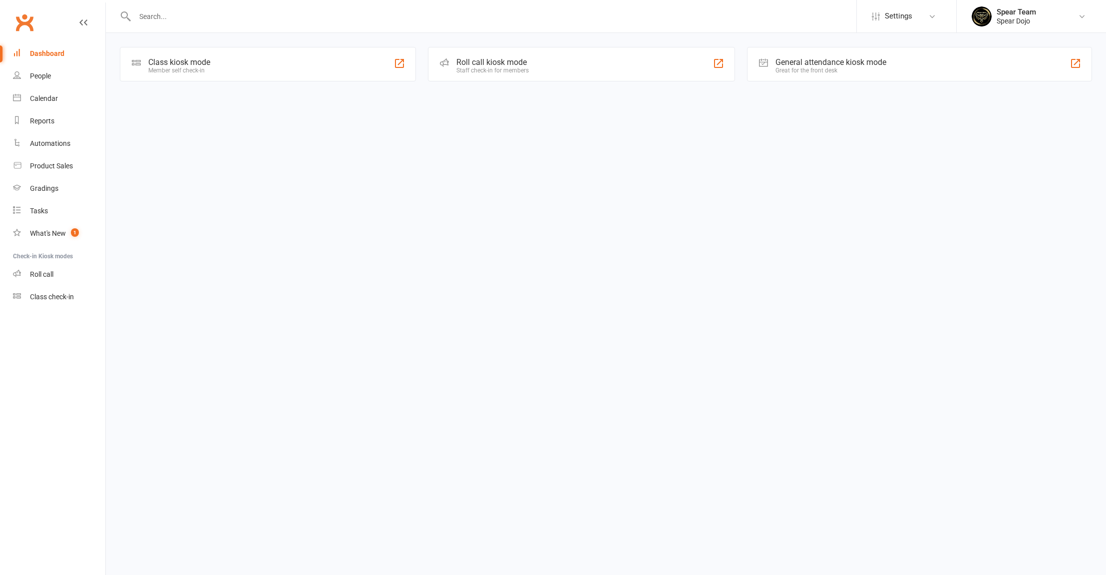  What do you see at coordinates (179, 70) in the screenshot?
I see `div: Member self check-in` at bounding box center [179, 70].